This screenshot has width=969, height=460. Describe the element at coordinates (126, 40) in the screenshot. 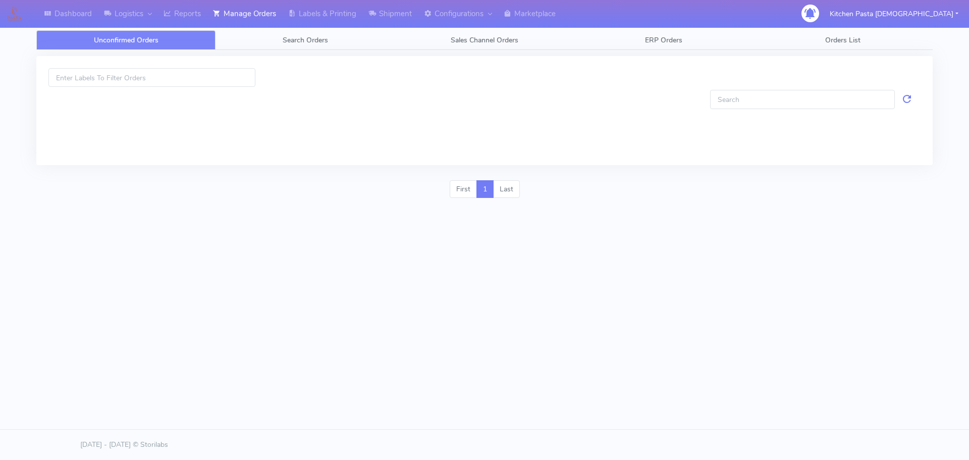

I see `span: Unconfirmed Orders` at that location.